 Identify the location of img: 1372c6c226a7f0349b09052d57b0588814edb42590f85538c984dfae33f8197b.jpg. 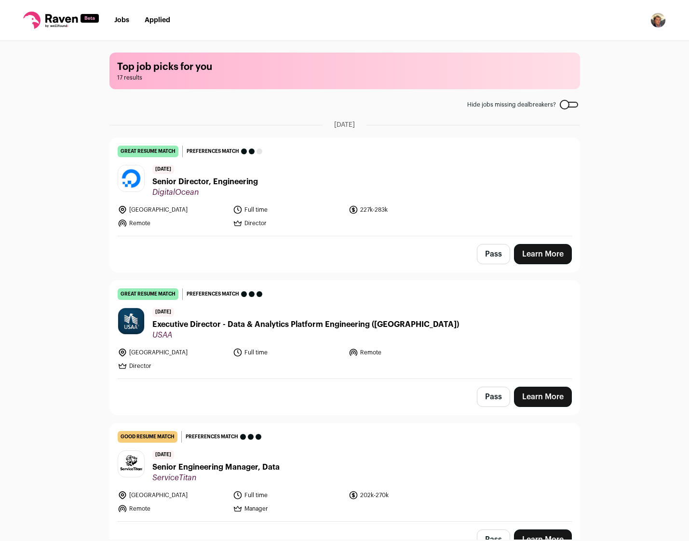
(131, 321).